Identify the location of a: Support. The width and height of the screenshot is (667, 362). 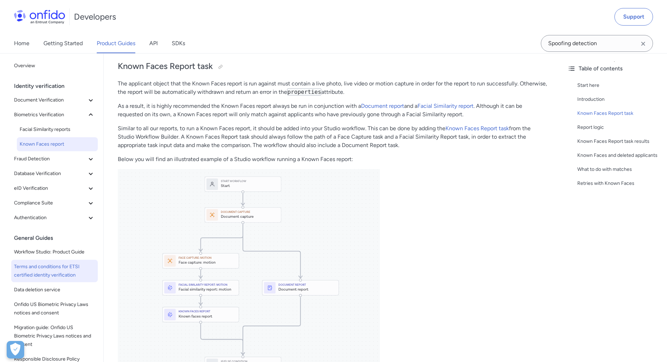
(633, 17).